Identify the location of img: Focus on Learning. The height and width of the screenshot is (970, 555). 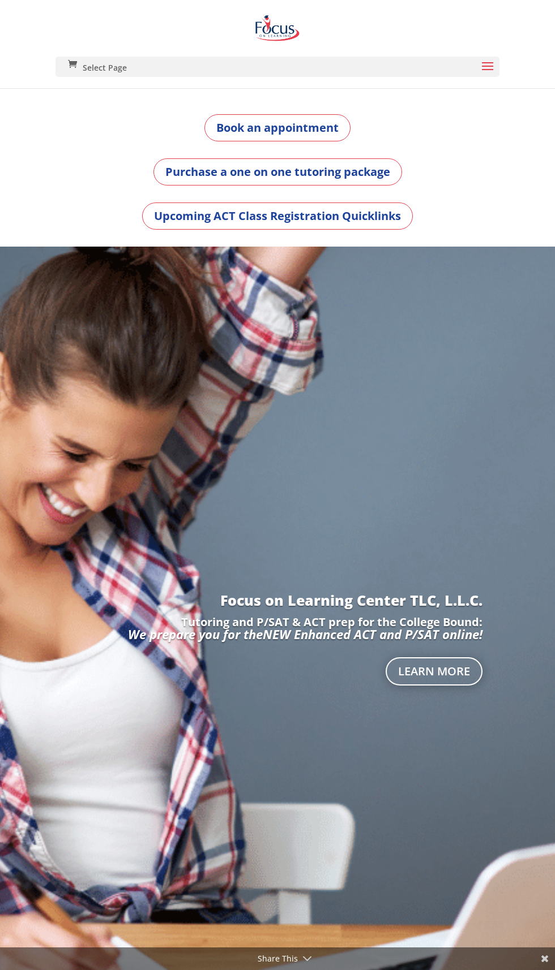
(277, 28).